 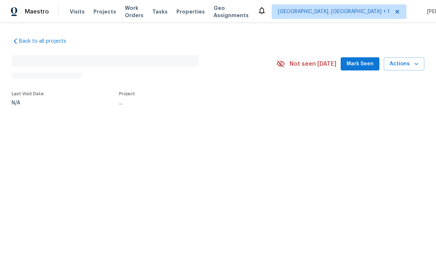 What do you see at coordinates (404, 64) in the screenshot?
I see `button: Actions` at bounding box center [404, 64].